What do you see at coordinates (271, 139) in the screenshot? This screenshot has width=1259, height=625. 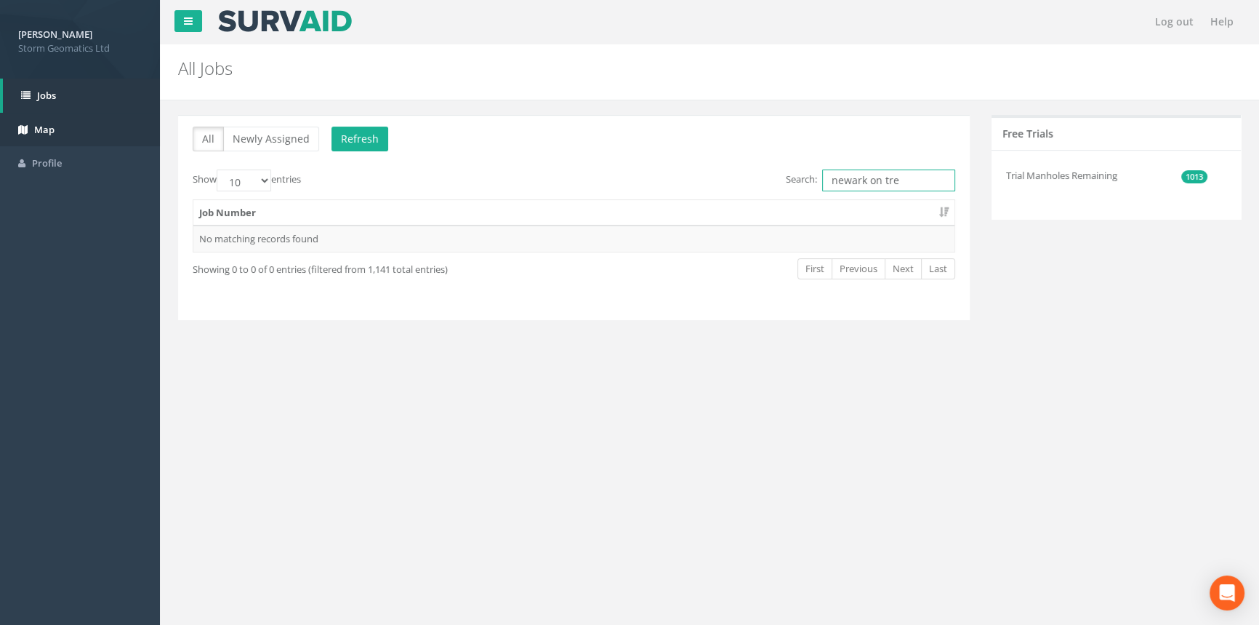 I see `button: Newly Assigned` at bounding box center [271, 139].